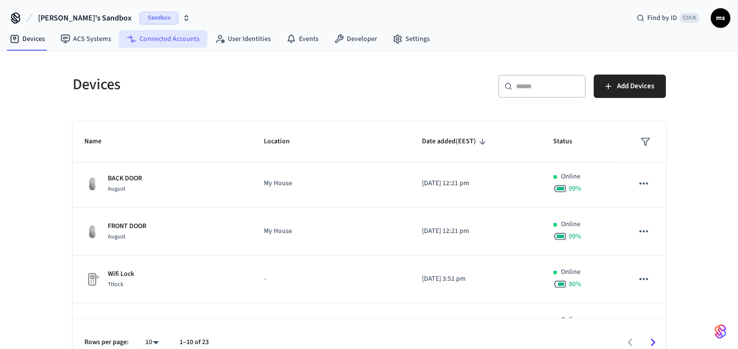 This screenshot has width=738, height=349. Describe the element at coordinates (86, 39) in the screenshot. I see `a: ACS Systems` at that location.